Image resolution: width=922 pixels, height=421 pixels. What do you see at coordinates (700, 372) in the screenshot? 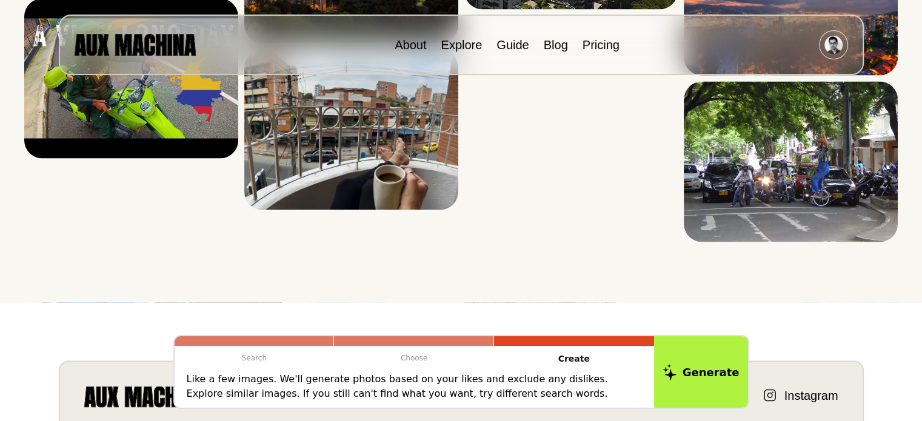
I see `button: Generate` at bounding box center [700, 372].